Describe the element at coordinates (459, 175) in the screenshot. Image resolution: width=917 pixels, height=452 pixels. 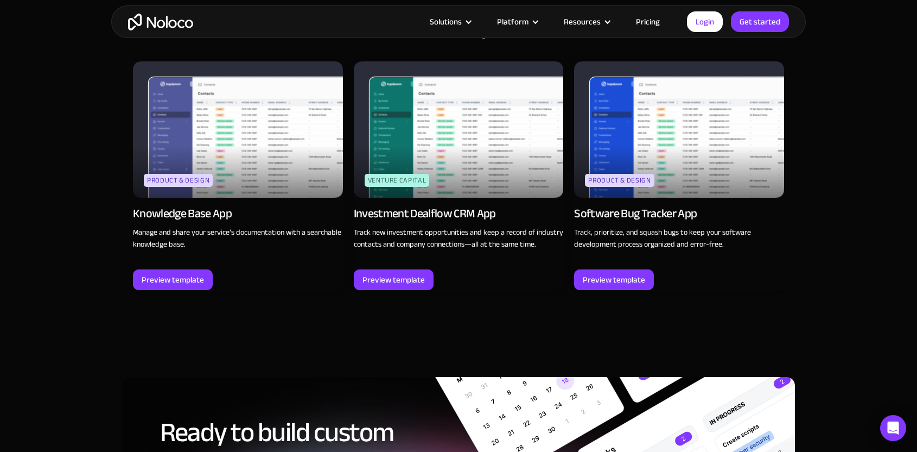
I see `a: Venture CapitalInvestment Dealflow CRM AppTrack new investment opportunities and keep a record of...` at that location.